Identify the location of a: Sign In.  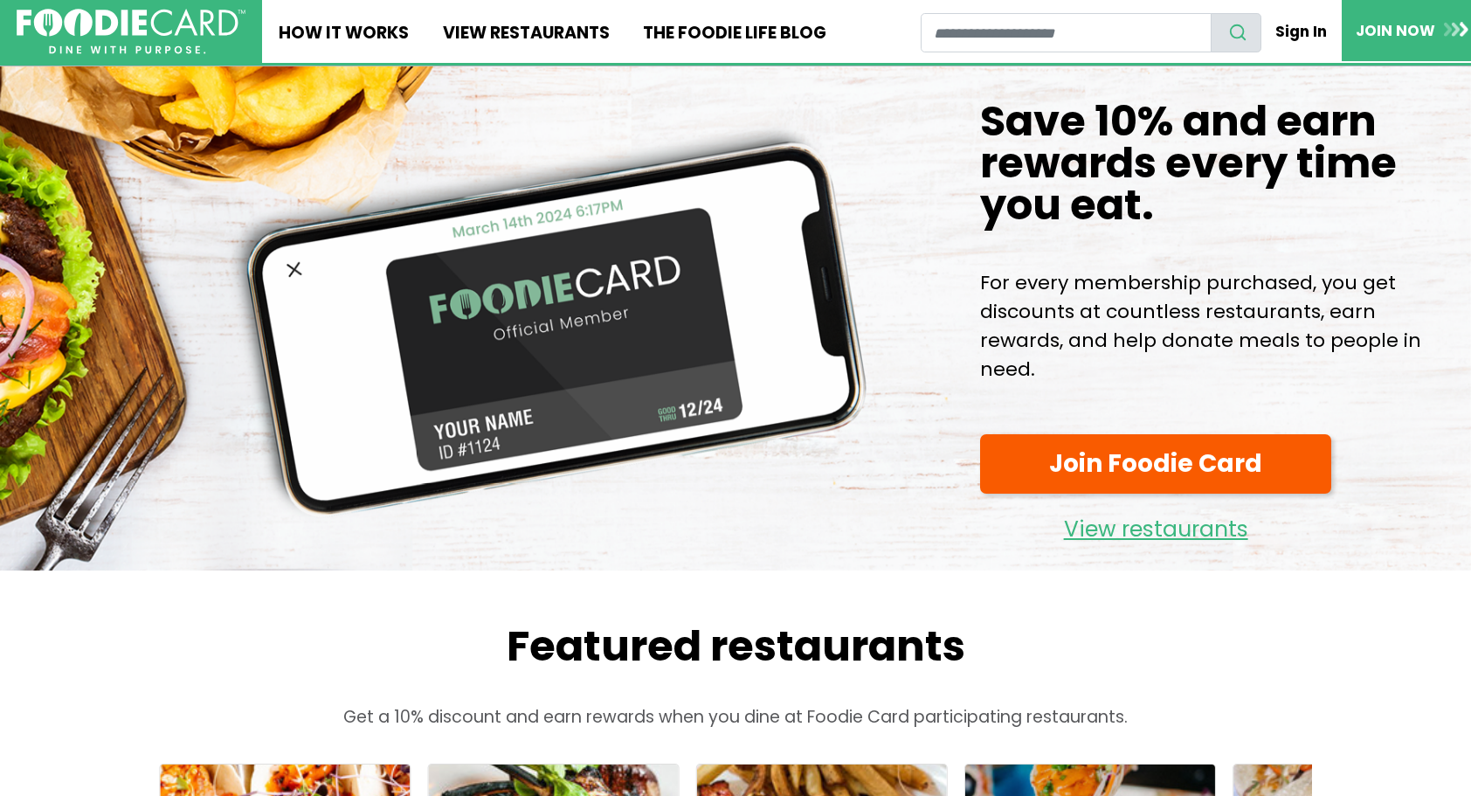
(1302, 31).